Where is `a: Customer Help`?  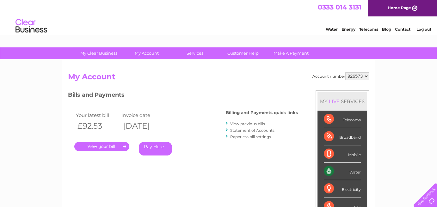
a: Customer Help is located at coordinates (243, 53).